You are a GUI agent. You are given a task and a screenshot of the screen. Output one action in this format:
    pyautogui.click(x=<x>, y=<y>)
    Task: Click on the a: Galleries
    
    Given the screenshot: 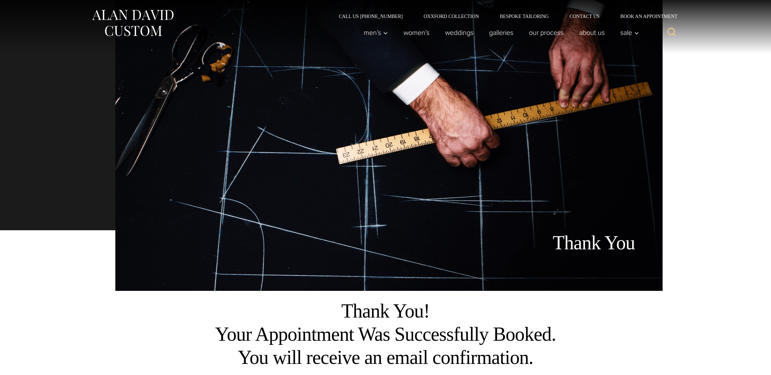 What is the action you would take?
    pyautogui.click(x=501, y=33)
    